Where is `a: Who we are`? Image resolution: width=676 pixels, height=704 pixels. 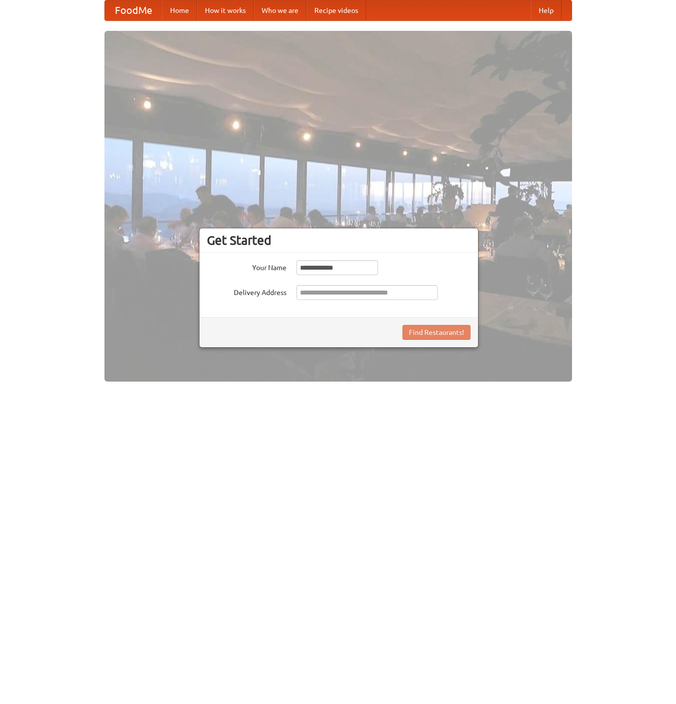
a: Who we are is located at coordinates (280, 10).